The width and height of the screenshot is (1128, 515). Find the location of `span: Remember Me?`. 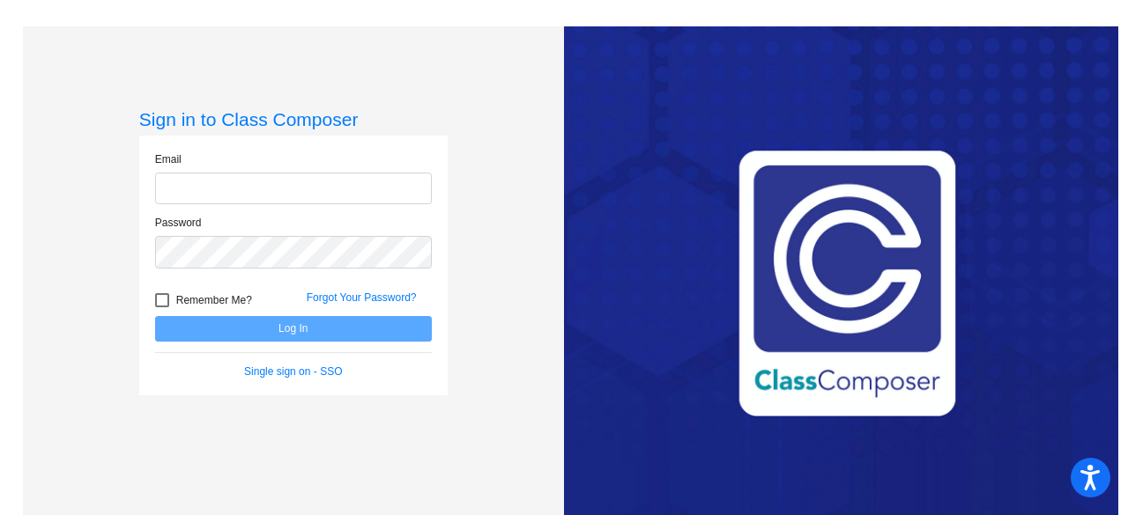

span: Remember Me? is located at coordinates (214, 300).